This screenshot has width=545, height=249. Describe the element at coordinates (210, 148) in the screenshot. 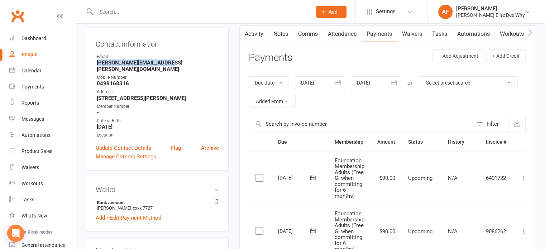

I see `a: Archive` at that location.